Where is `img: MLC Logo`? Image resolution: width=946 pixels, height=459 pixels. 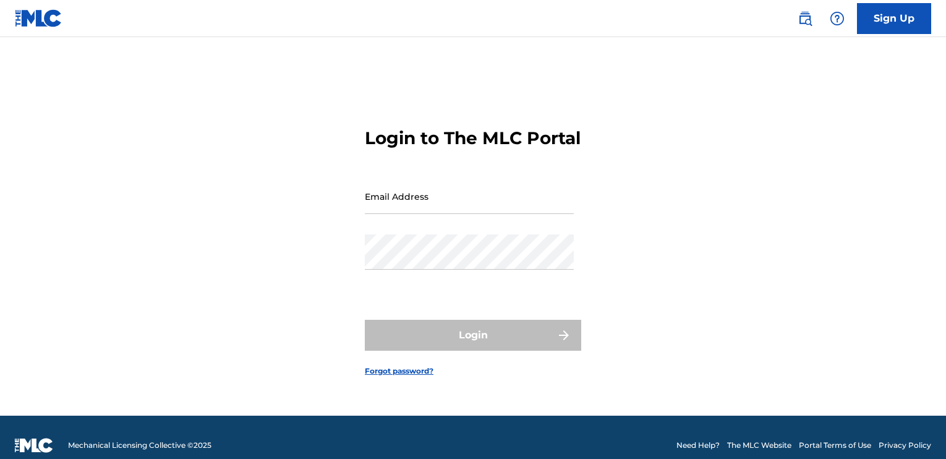 img: MLC Logo is located at coordinates (38, 18).